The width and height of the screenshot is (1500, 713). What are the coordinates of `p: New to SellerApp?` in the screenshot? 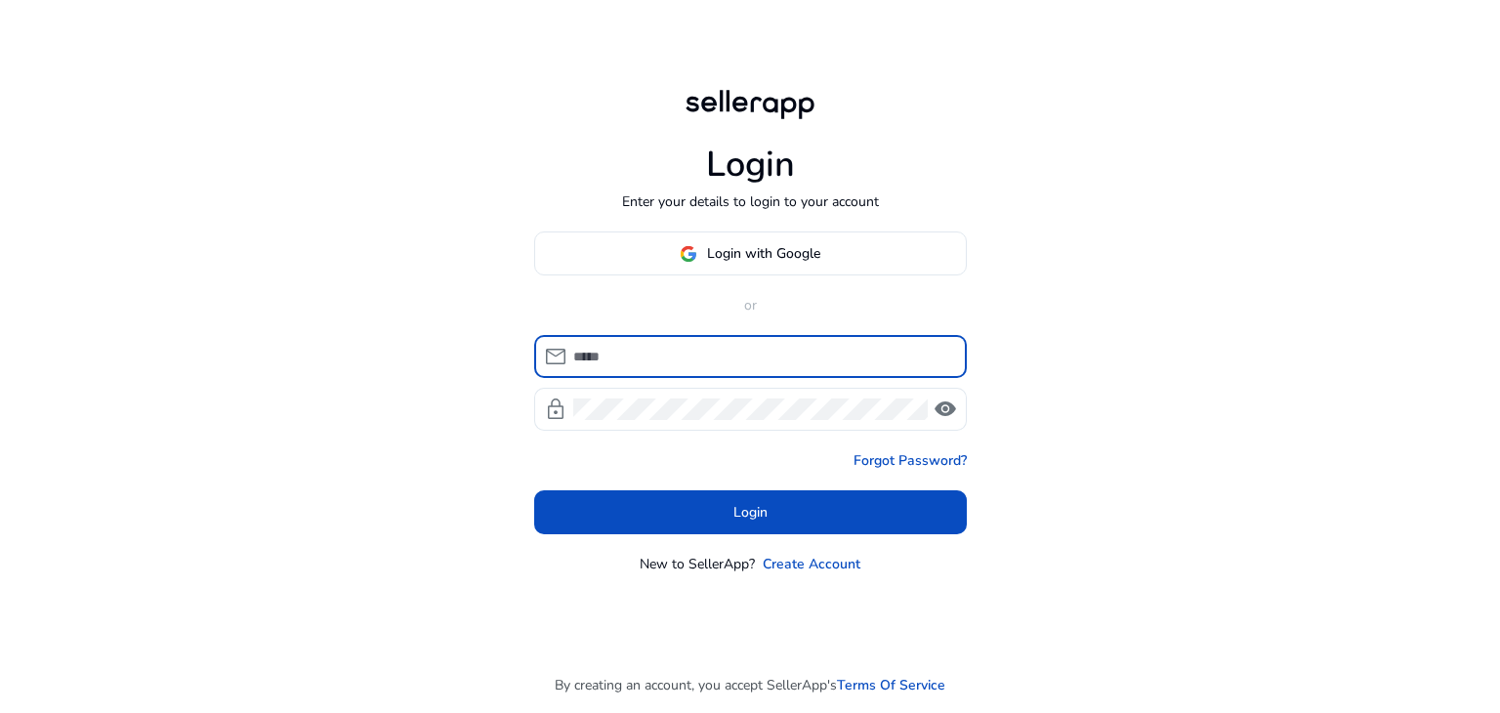 It's located at (697, 564).